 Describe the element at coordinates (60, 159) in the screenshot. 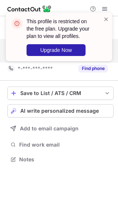

I see `button: Notes` at that location.